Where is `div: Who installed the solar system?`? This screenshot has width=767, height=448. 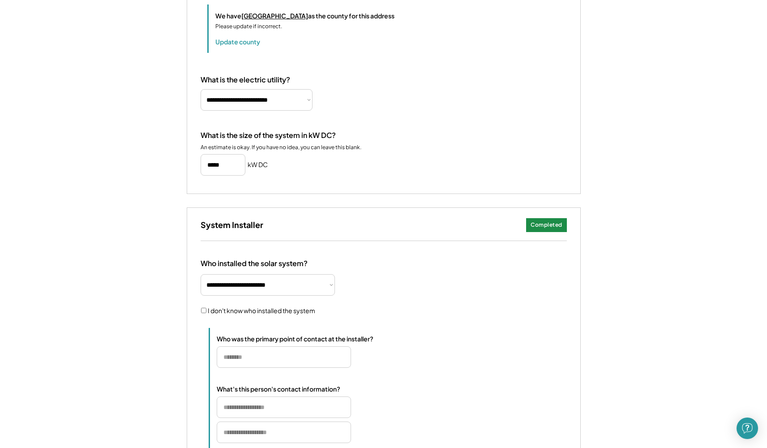
div: Who installed the solar system? is located at coordinates (254, 263).